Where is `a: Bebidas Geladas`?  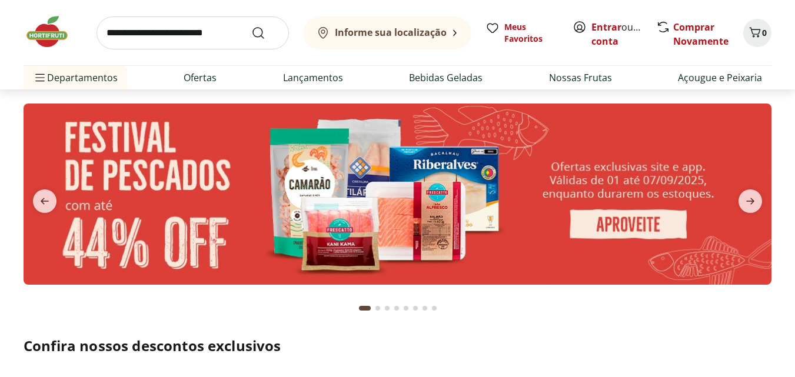 a: Bebidas Geladas is located at coordinates (446, 78).